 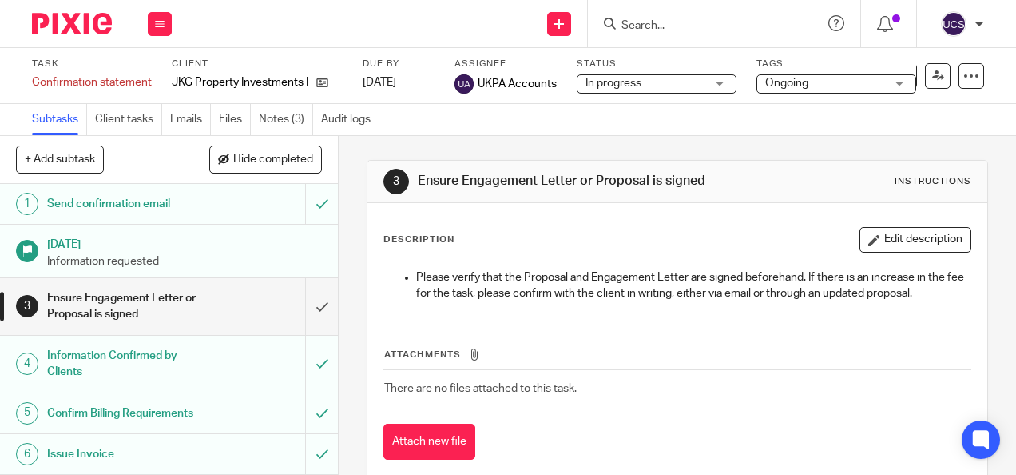 I want to click on h1: Information Confirmed by Clients, so click(x=128, y=364).